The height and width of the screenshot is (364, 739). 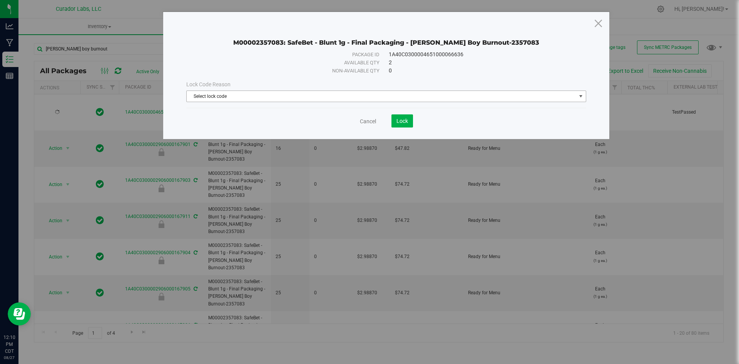 What do you see at coordinates (291, 71) in the screenshot?
I see `div: Non-available qty` at bounding box center [291, 71].